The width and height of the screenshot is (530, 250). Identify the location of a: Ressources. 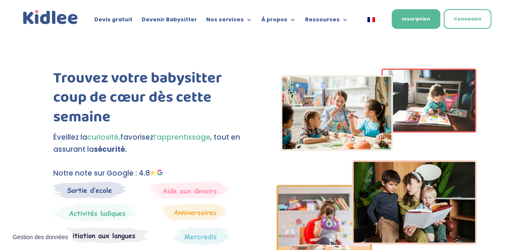
(326, 21).